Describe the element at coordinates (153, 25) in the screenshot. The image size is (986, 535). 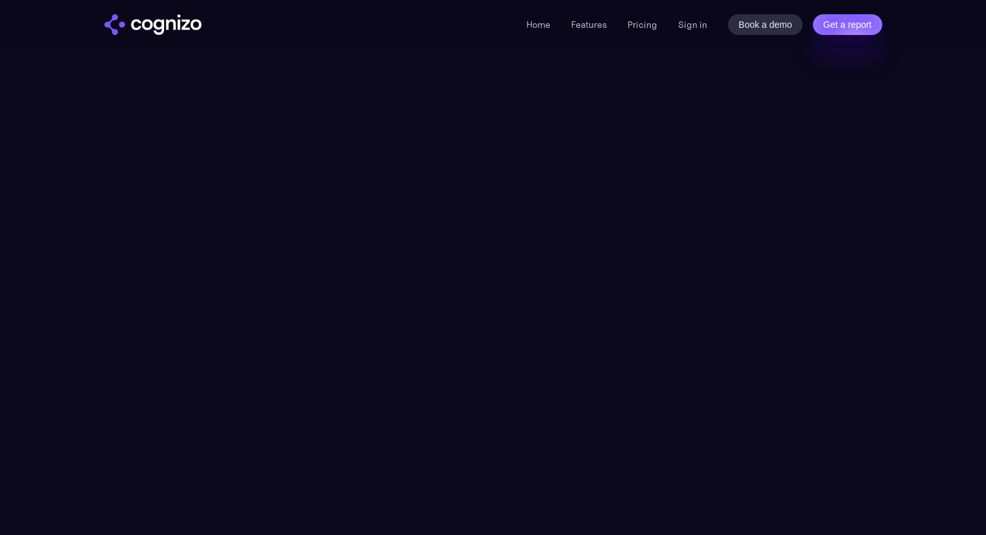
I see `img: cognizo logo` at that location.